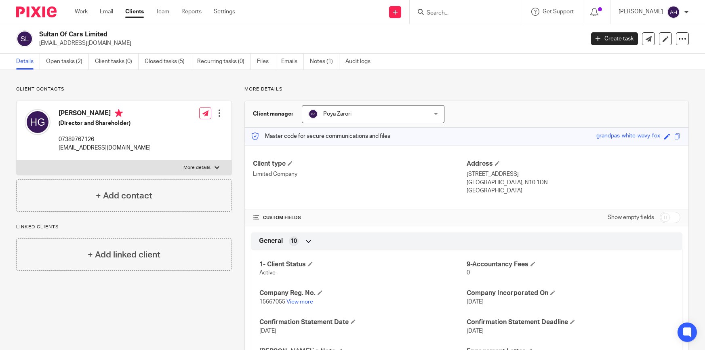 The height and width of the screenshot is (350, 705). Describe the element at coordinates (117, 61) in the screenshot. I see `a: Client tasks (0)` at that location.